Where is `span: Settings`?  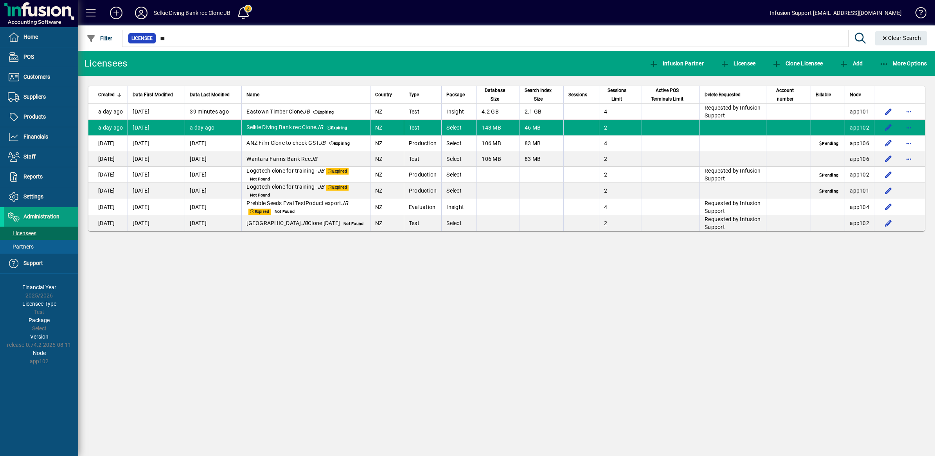 span: Settings is located at coordinates (33, 196).